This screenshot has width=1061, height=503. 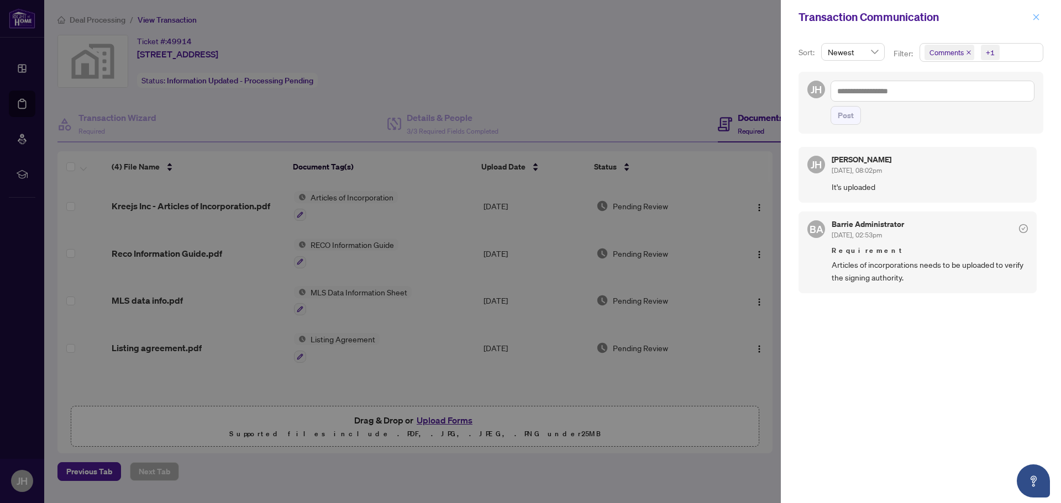 I want to click on button: Post, so click(x=846, y=116).